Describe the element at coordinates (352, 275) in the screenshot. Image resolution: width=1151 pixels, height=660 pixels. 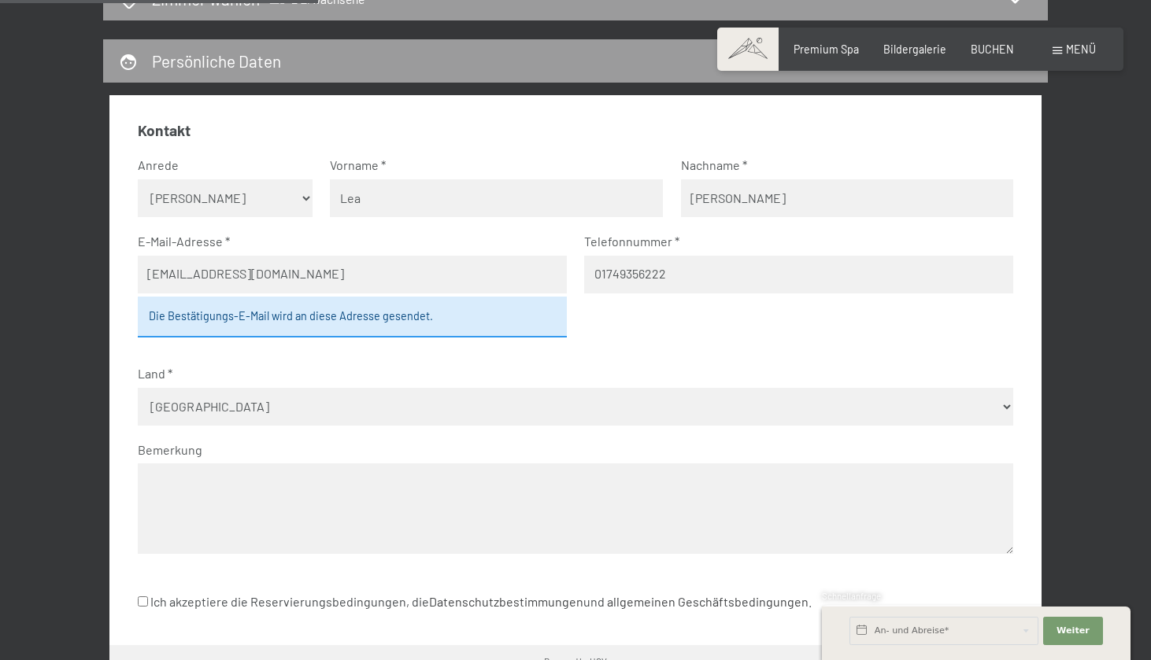
I see `input: Bitte auf Tippfehler acht geben` at that location.